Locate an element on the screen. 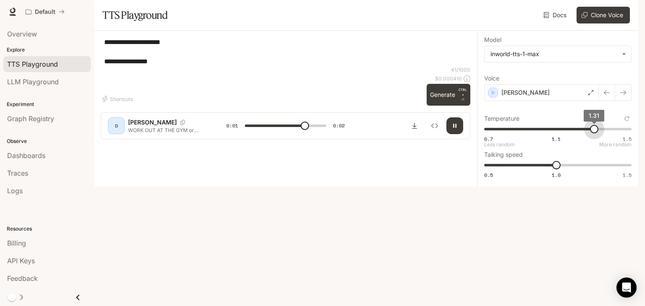 The height and width of the screenshot is (306, 645). button: Shortcuts is located at coordinates (118, 99).